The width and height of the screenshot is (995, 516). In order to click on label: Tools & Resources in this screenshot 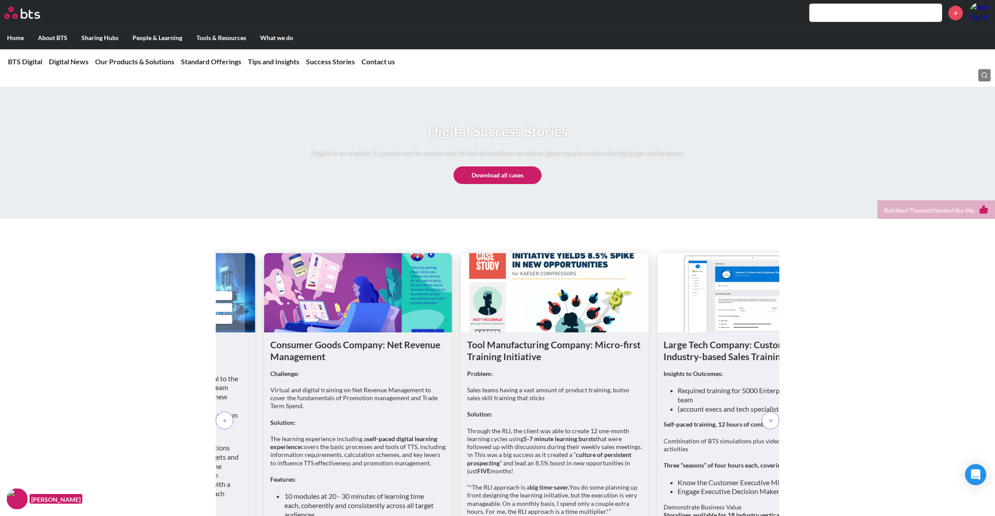, I will do `click(221, 38)`.